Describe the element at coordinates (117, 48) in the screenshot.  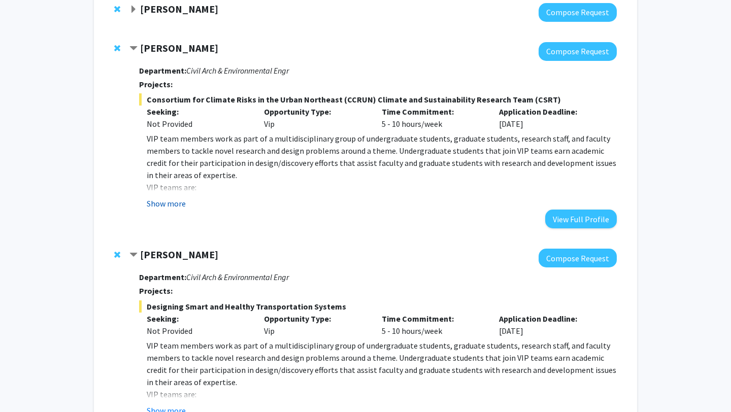
I see `span: Remove Patrick Gurian from bookmarks` at that location.